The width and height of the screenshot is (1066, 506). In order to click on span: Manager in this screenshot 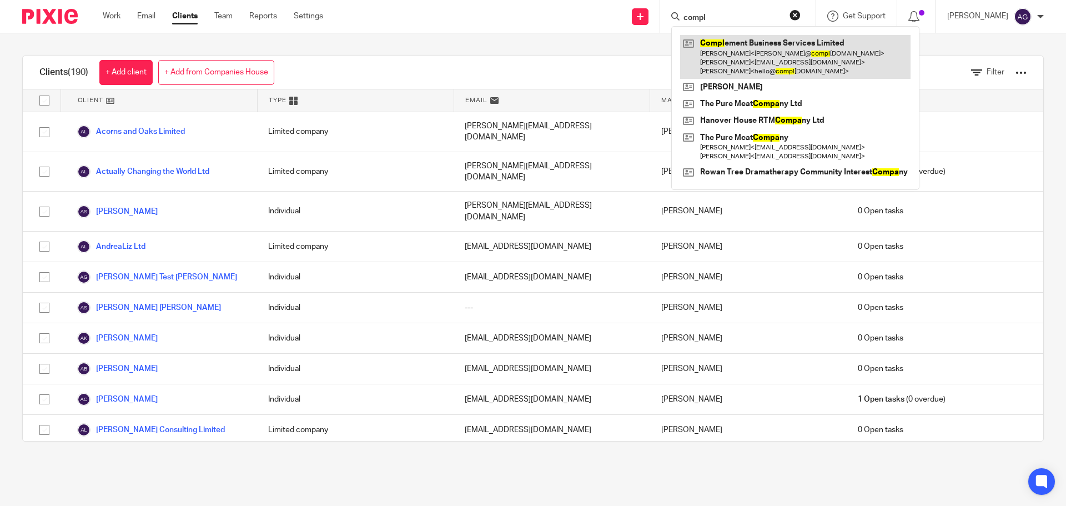, I will do `click(679, 100)`.